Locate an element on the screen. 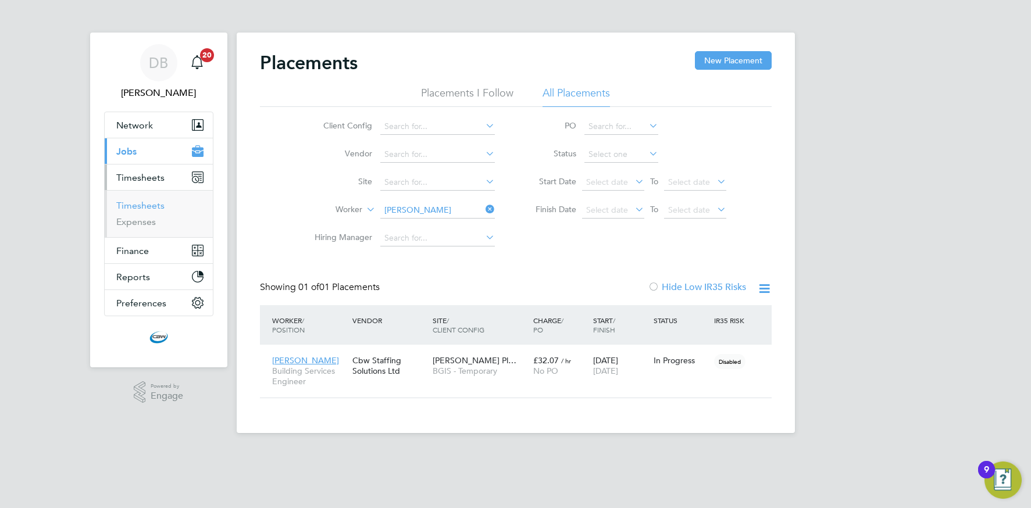 The image size is (1031, 508). div: Site is located at coordinates (480, 325).